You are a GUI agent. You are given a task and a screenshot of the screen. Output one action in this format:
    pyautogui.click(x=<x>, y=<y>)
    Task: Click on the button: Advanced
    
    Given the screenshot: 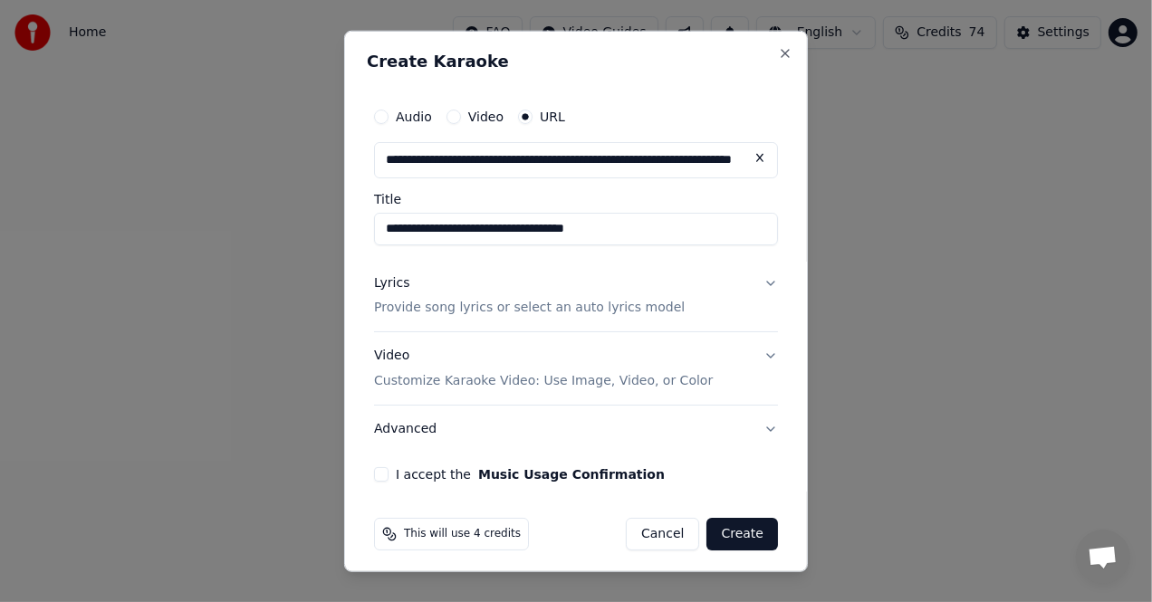 What is the action you would take?
    pyautogui.click(x=576, y=429)
    